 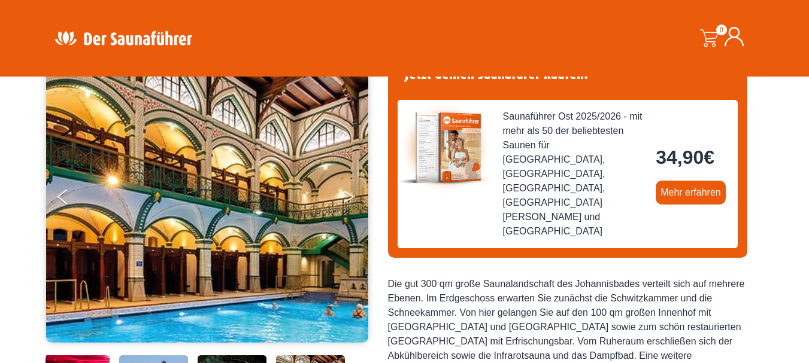 I want to click on bdi: 34,90, so click(x=685, y=157).